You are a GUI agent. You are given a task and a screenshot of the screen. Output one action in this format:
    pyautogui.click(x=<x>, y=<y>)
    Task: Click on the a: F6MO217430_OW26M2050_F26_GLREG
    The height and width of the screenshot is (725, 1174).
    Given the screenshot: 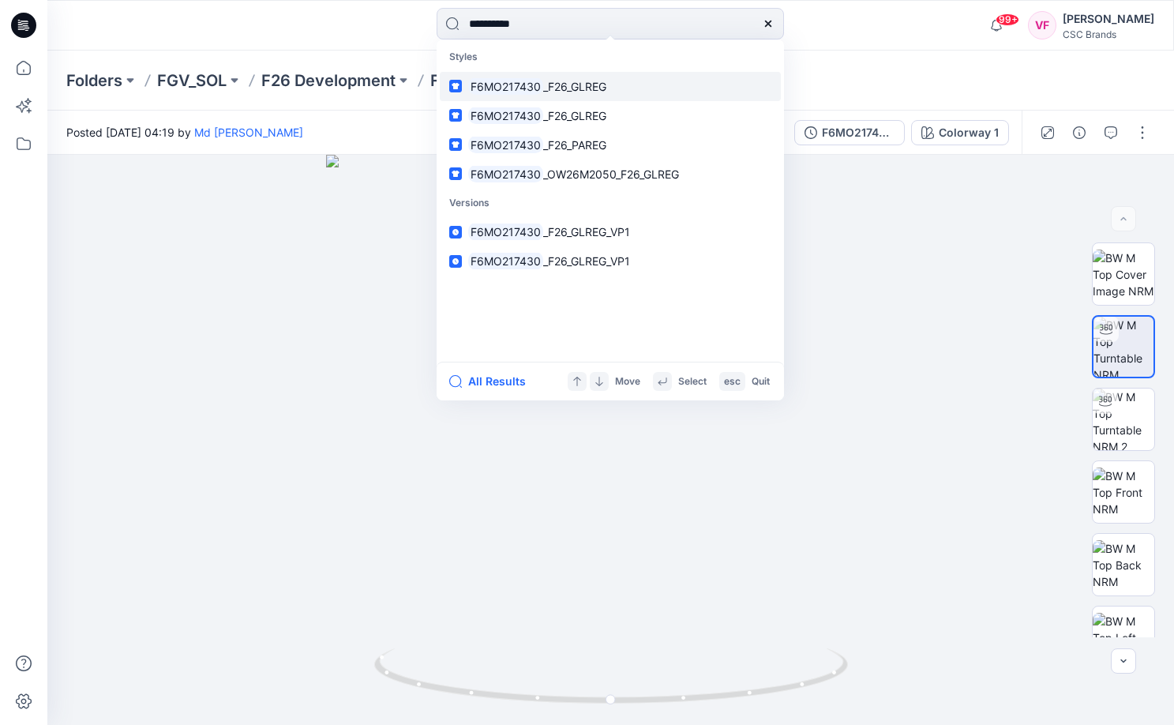 What is the action you would take?
    pyautogui.click(x=610, y=174)
    